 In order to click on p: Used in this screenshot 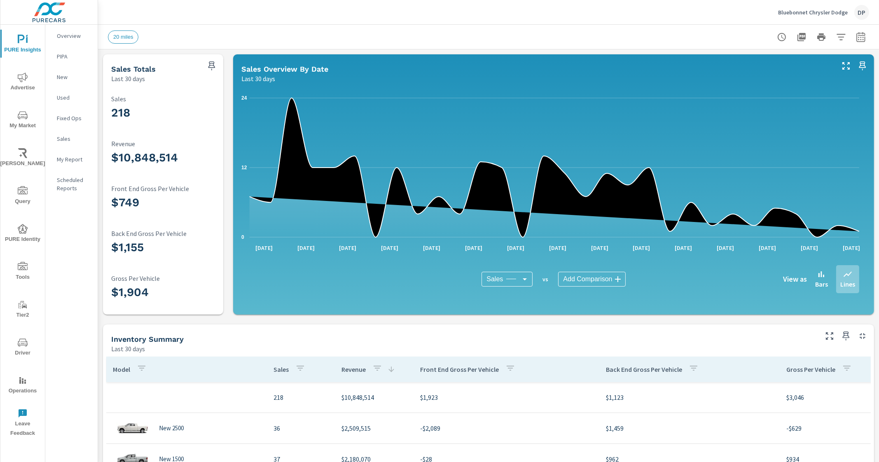, I will do `click(74, 98)`.